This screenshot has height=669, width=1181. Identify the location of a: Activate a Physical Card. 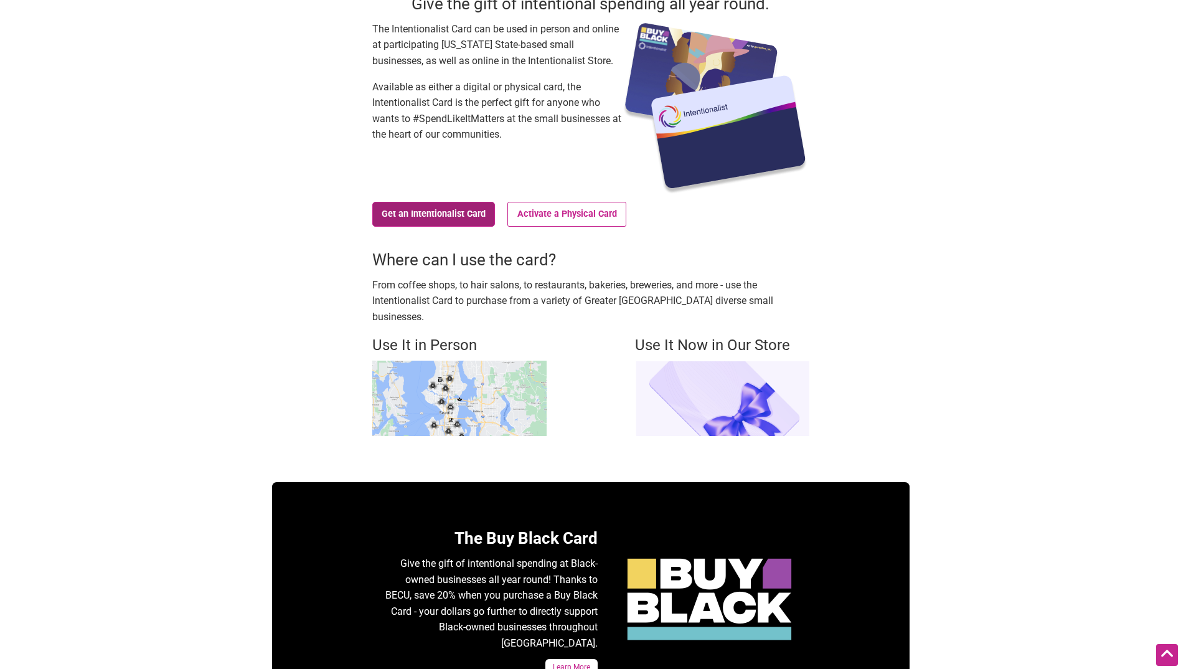
(567, 214).